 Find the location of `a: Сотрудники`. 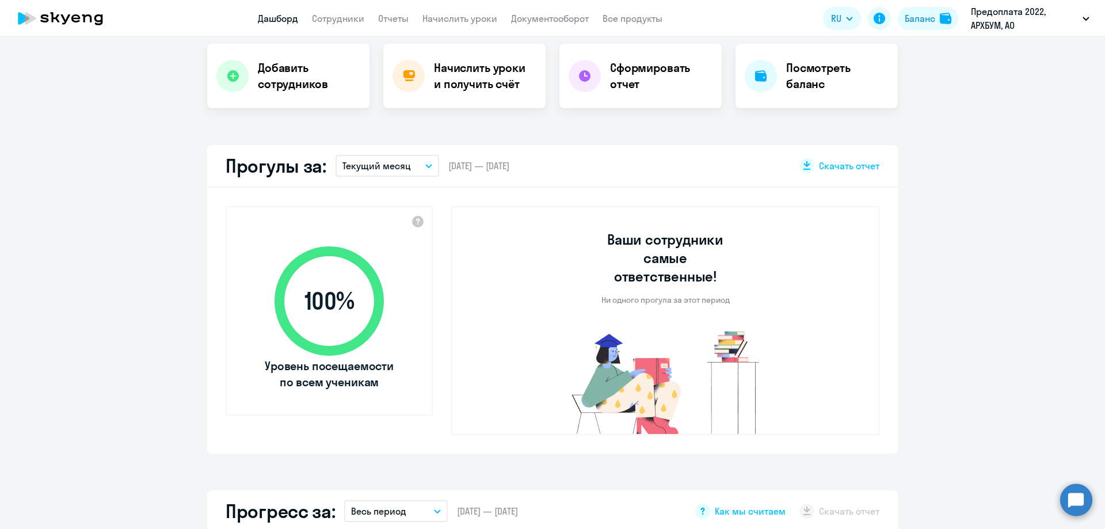

a: Сотрудники is located at coordinates (338, 18).